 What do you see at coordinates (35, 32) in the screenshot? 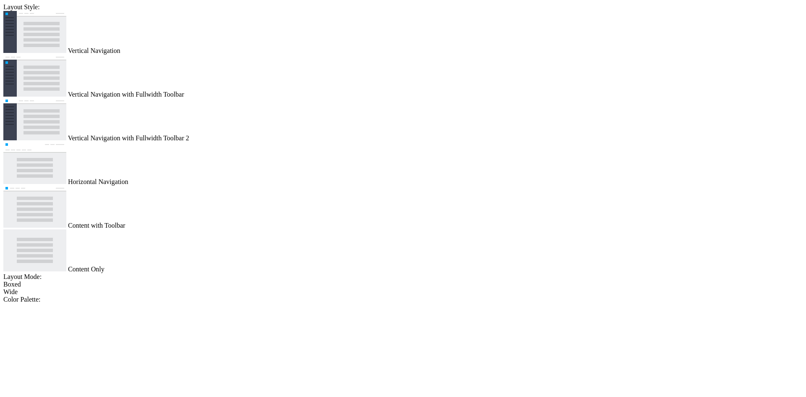
I see `img: vertical-nav.jpg` at bounding box center [35, 32].